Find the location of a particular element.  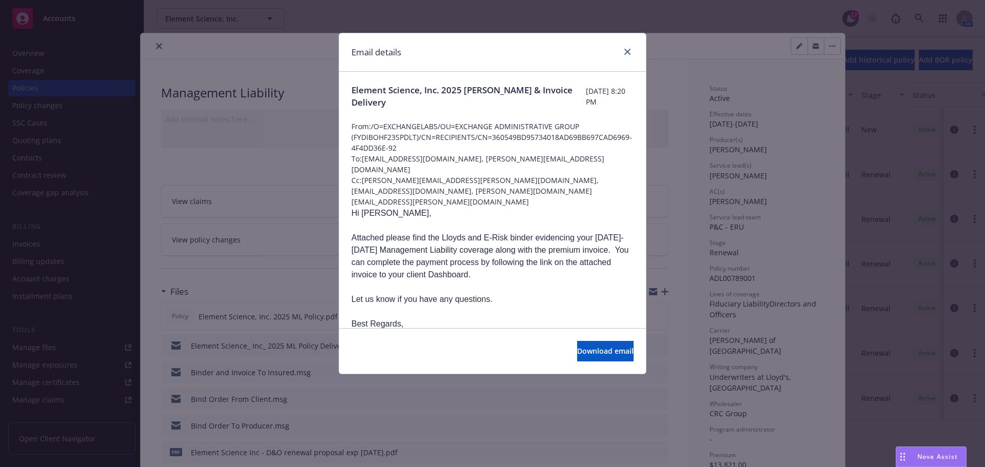

span: Nova Assist is located at coordinates (937, 456).